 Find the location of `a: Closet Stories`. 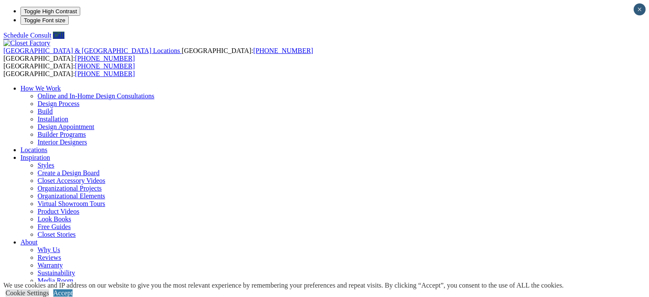

a: Closet Stories is located at coordinates (56, 234).